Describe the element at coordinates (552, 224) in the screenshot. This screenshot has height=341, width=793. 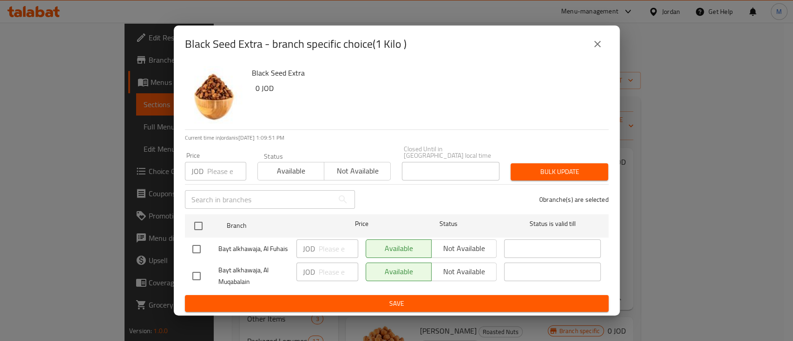
I see `span: Status is valid till` at that location.